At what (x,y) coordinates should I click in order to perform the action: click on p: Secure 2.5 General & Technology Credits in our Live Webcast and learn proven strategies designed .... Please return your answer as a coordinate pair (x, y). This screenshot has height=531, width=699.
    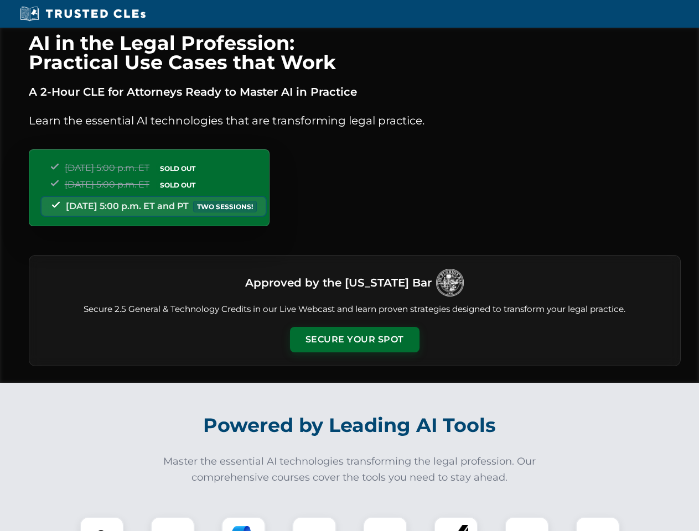
    Looking at the image, I should click on (355, 309).